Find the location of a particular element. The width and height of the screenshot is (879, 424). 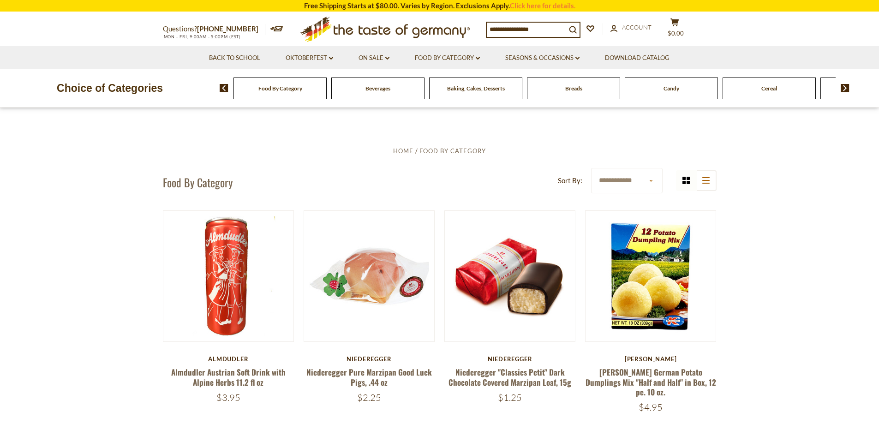

span: $3.95 is located at coordinates (228, 397).